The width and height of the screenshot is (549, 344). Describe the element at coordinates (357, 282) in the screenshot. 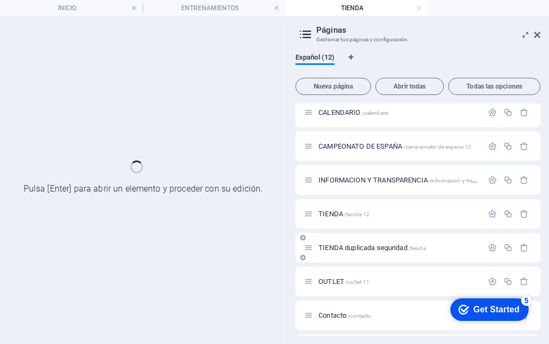

I see `span: /outlet-11` at that location.